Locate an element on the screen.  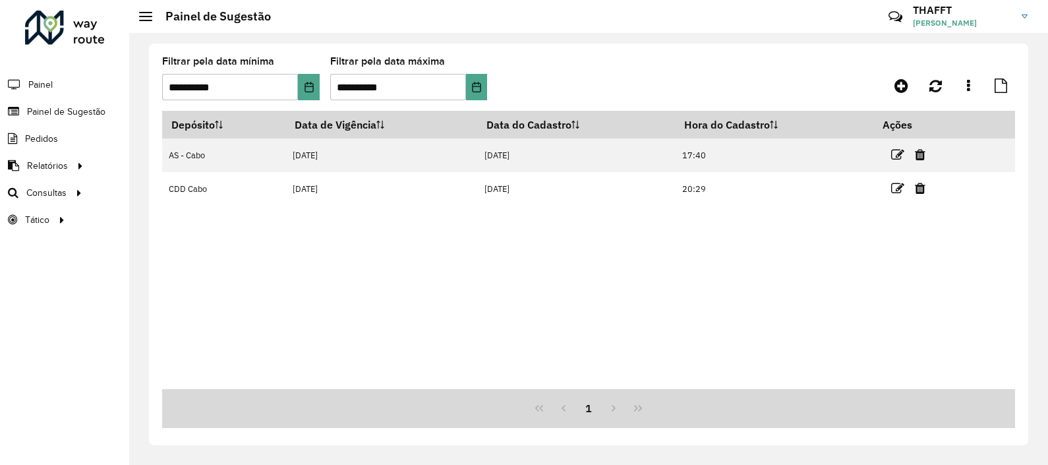
td: CDD Cabo is located at coordinates (224, 188).